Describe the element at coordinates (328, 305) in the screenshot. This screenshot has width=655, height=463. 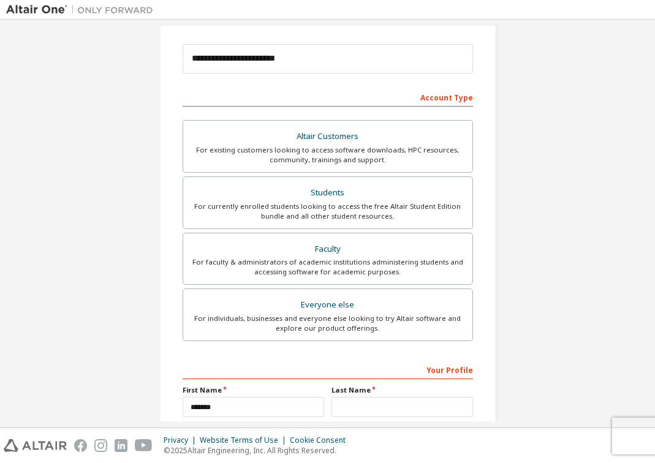
I see `div: Everyone else` at that location.